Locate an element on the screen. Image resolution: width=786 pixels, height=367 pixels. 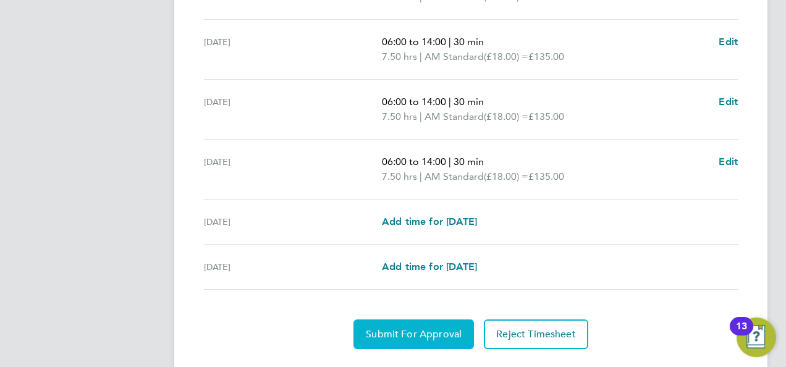
button: Reject Timesheet is located at coordinates (536, 334).